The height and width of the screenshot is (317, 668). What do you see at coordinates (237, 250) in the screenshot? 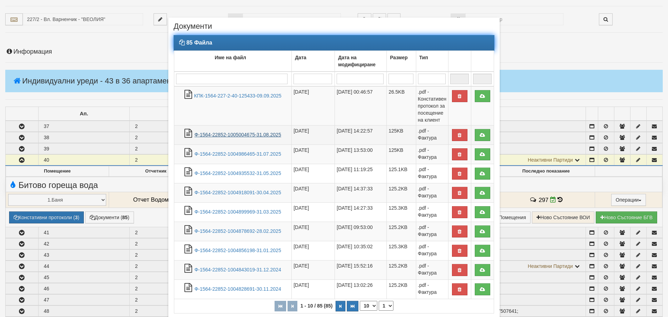
I see `a: Ф-1564-22852-1004856198-31.01.2025` at bounding box center [237, 250].